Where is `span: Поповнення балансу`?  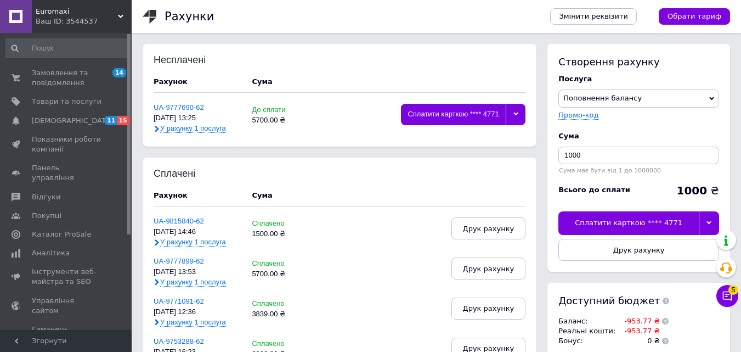
span: Поповнення балансу is located at coordinates (602, 98).